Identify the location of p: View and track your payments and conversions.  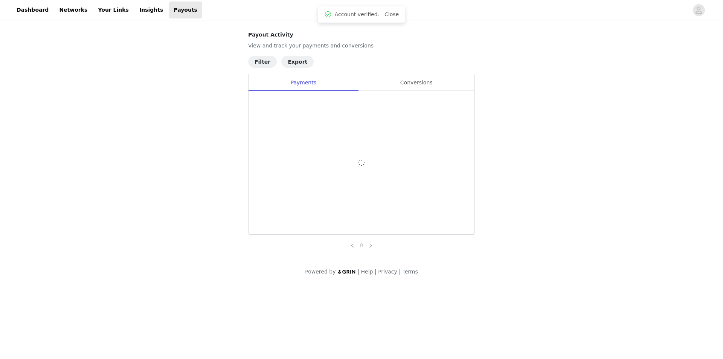
(361, 46).